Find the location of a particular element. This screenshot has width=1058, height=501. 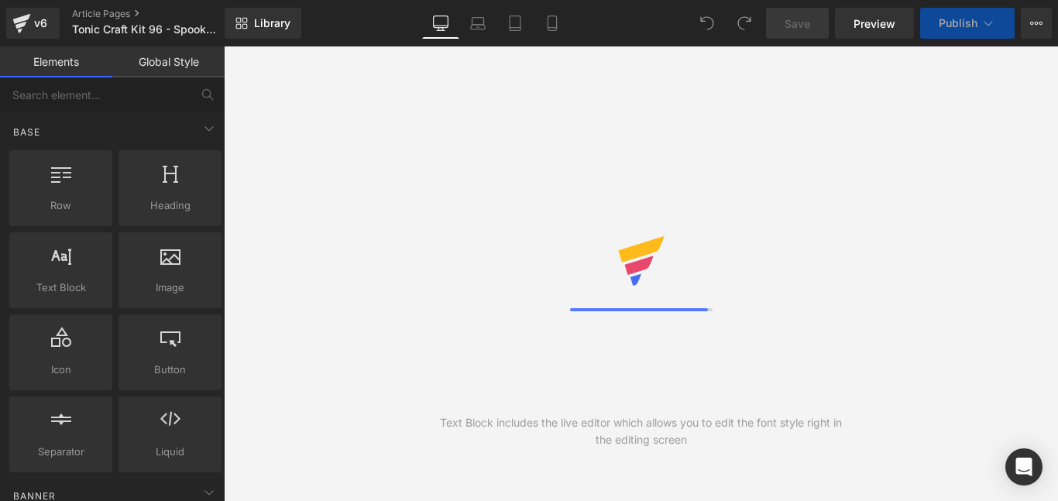

span: Image is located at coordinates (170, 287).